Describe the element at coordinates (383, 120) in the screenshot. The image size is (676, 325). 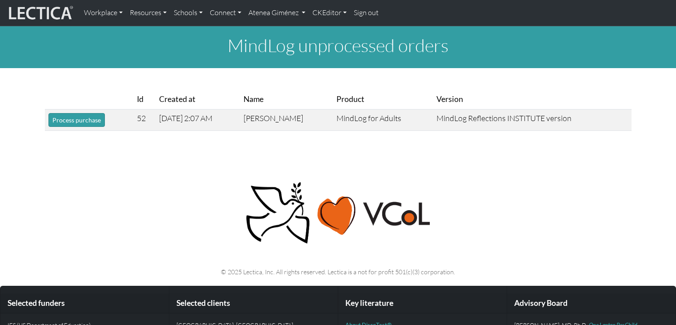
I see `td: MindLog for Adults` at that location.